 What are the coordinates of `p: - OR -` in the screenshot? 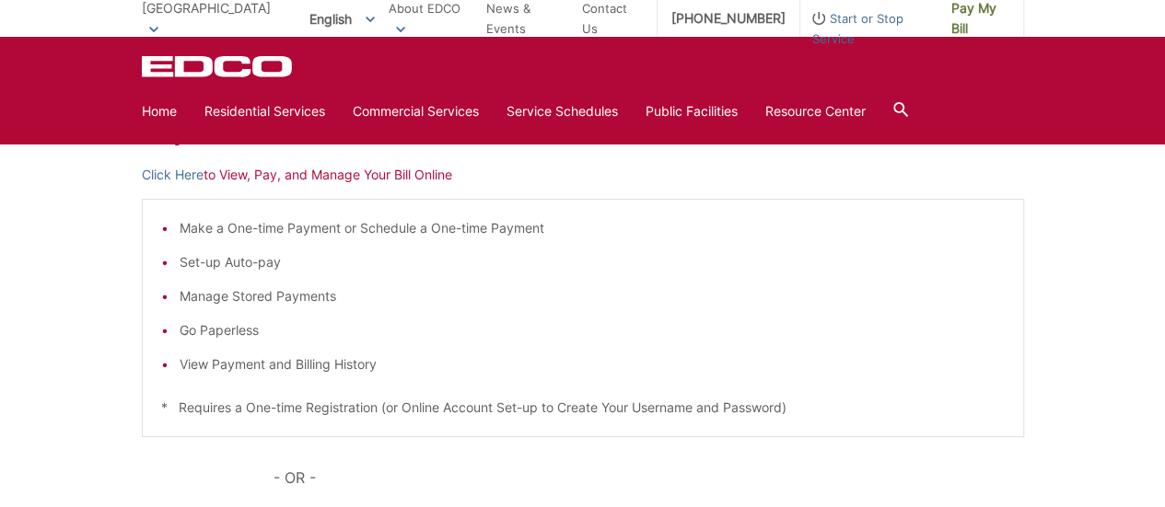 It's located at (648, 478).